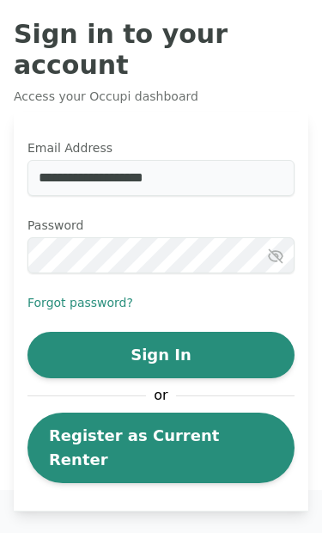 This screenshot has width=322, height=533. I want to click on p: Access your Occupi dashboard, so click(161, 96).